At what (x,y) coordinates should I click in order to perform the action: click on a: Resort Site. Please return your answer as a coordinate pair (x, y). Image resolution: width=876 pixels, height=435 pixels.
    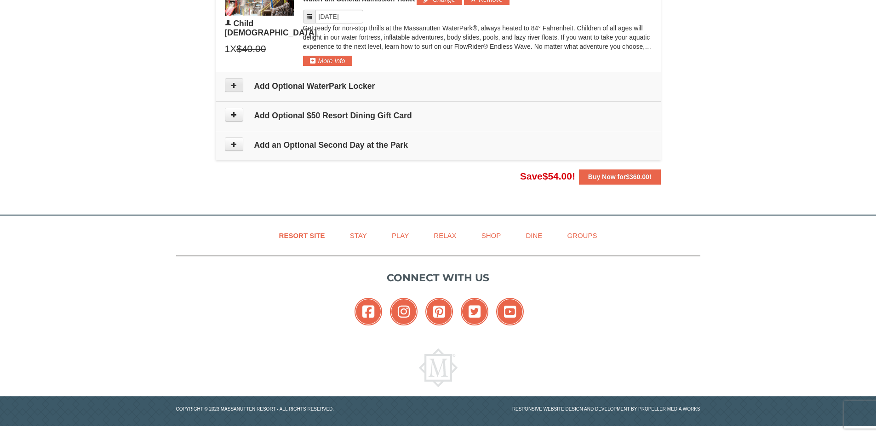
    Looking at the image, I should click on (302, 235).